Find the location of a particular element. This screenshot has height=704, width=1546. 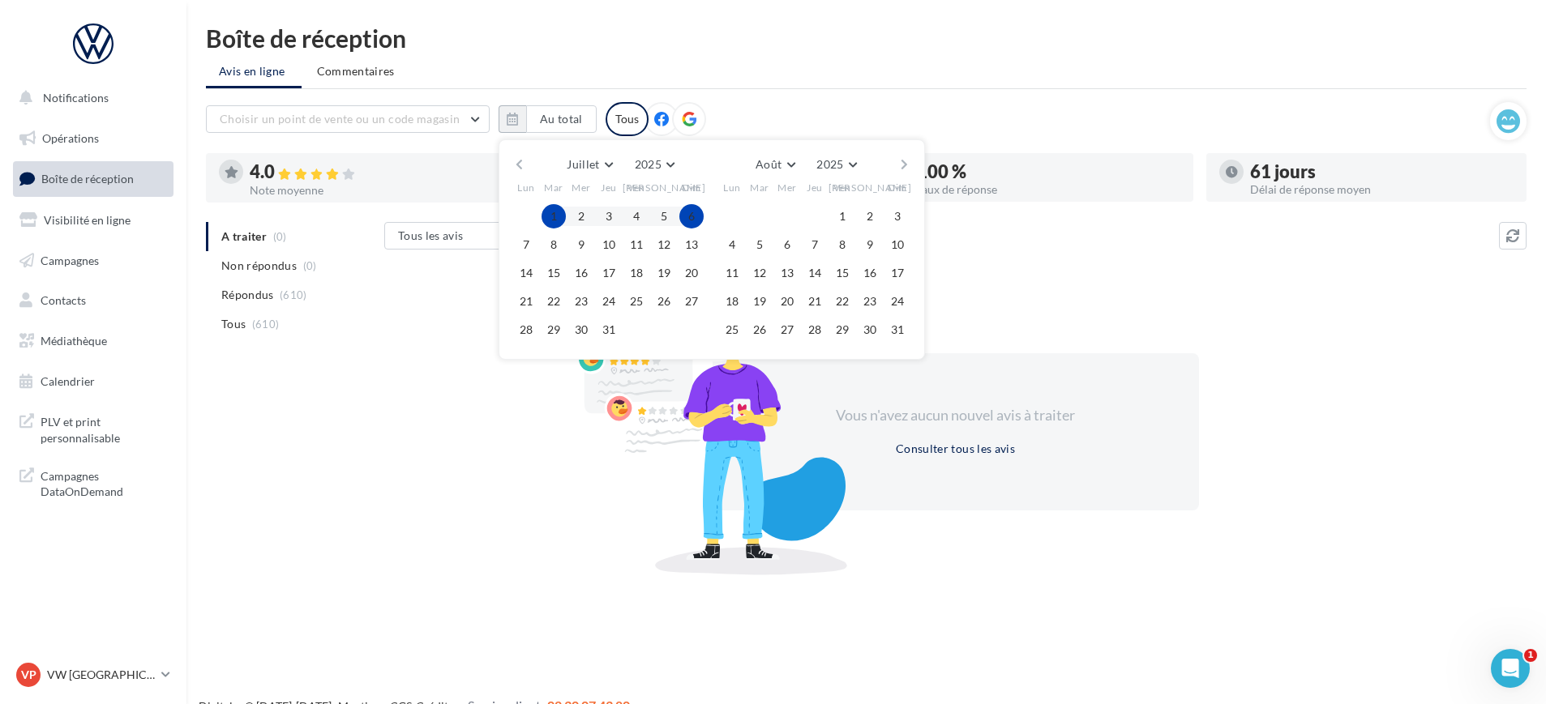

button: 26 is located at coordinates (664, 302).